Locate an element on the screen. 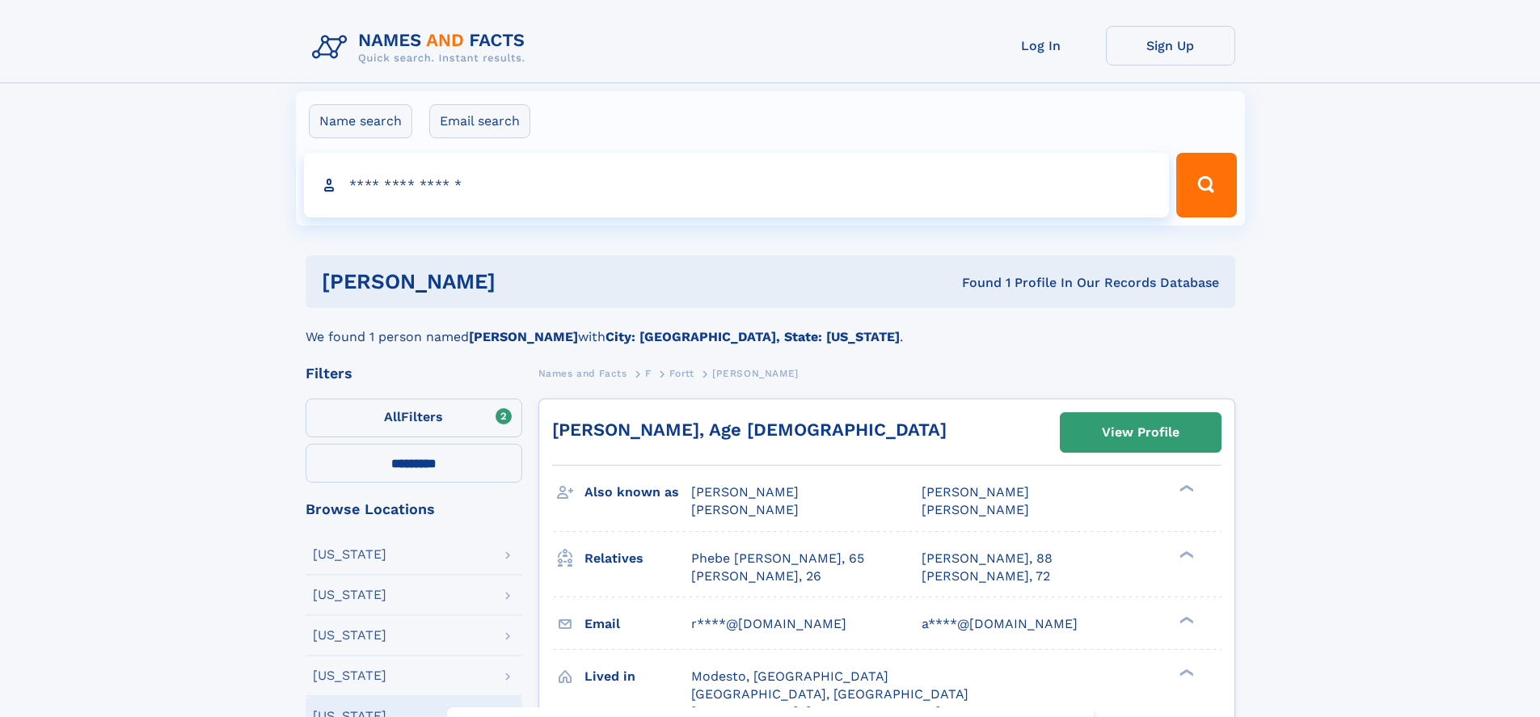 This screenshot has width=1540, height=717. label: Email search is located at coordinates (479, 121).